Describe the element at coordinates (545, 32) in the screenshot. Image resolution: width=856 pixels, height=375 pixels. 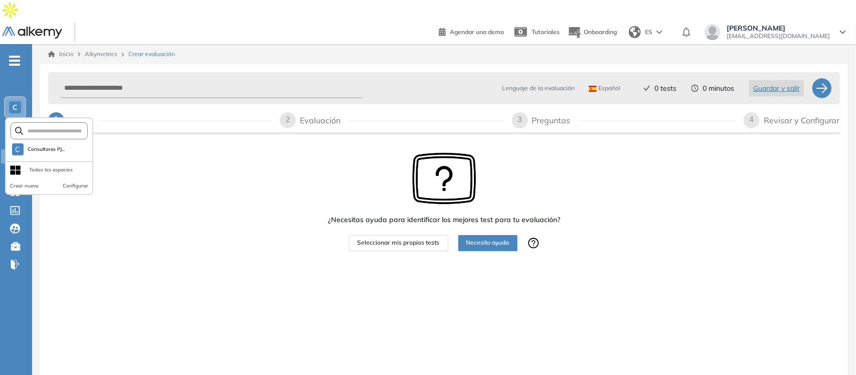
I see `span: Tutoriales` at that location.